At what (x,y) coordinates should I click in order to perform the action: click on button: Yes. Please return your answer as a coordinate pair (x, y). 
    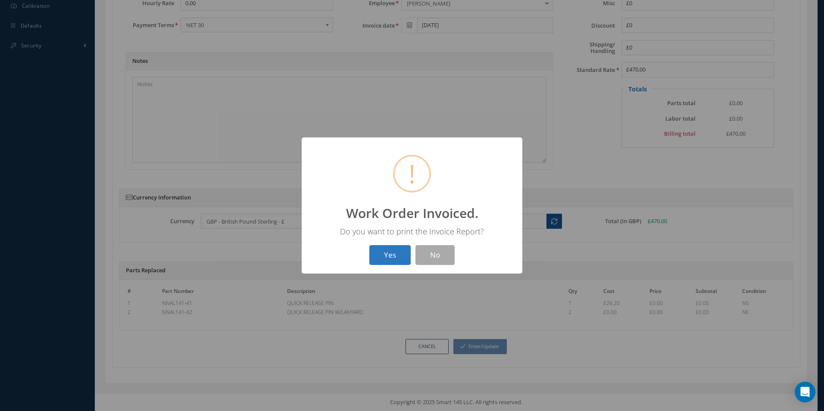
    Looking at the image, I should click on (390, 255).